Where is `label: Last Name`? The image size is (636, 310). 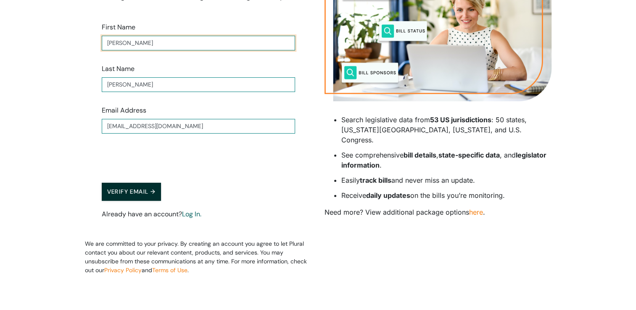
label: Last Name is located at coordinates (118, 69).